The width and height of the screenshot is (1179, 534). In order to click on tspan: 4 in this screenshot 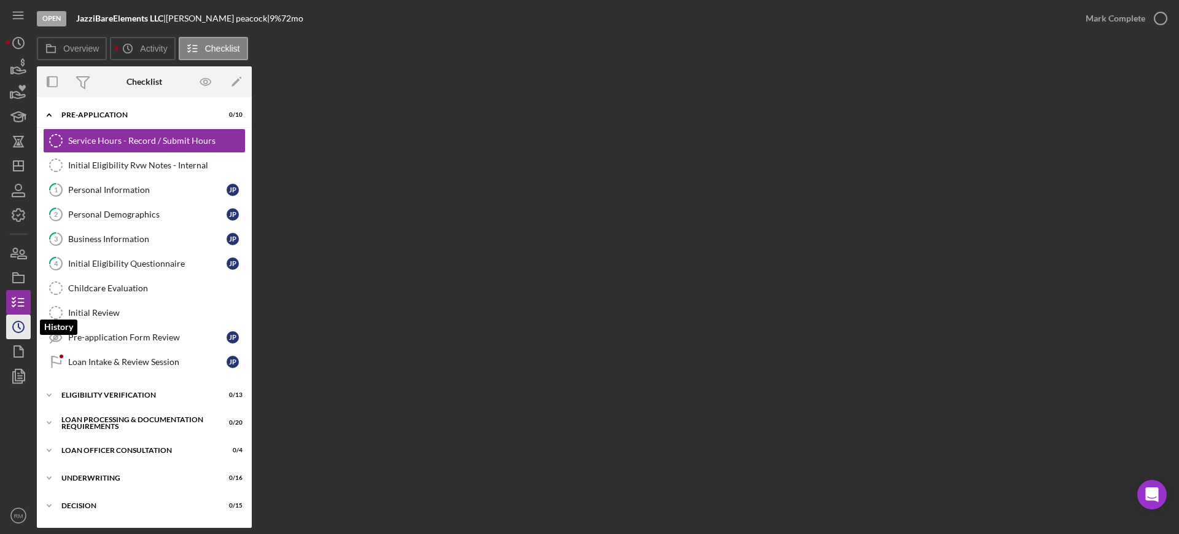, I will do `click(56, 263)`.